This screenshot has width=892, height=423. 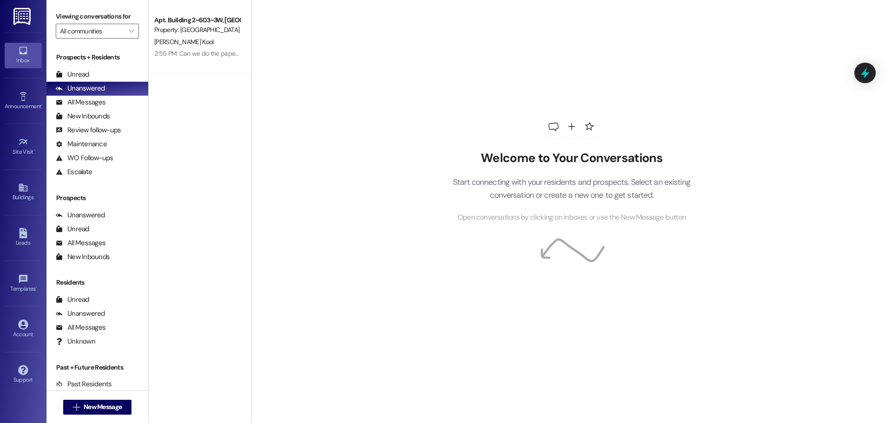 I want to click on button: New Message, so click(x=98, y=407).